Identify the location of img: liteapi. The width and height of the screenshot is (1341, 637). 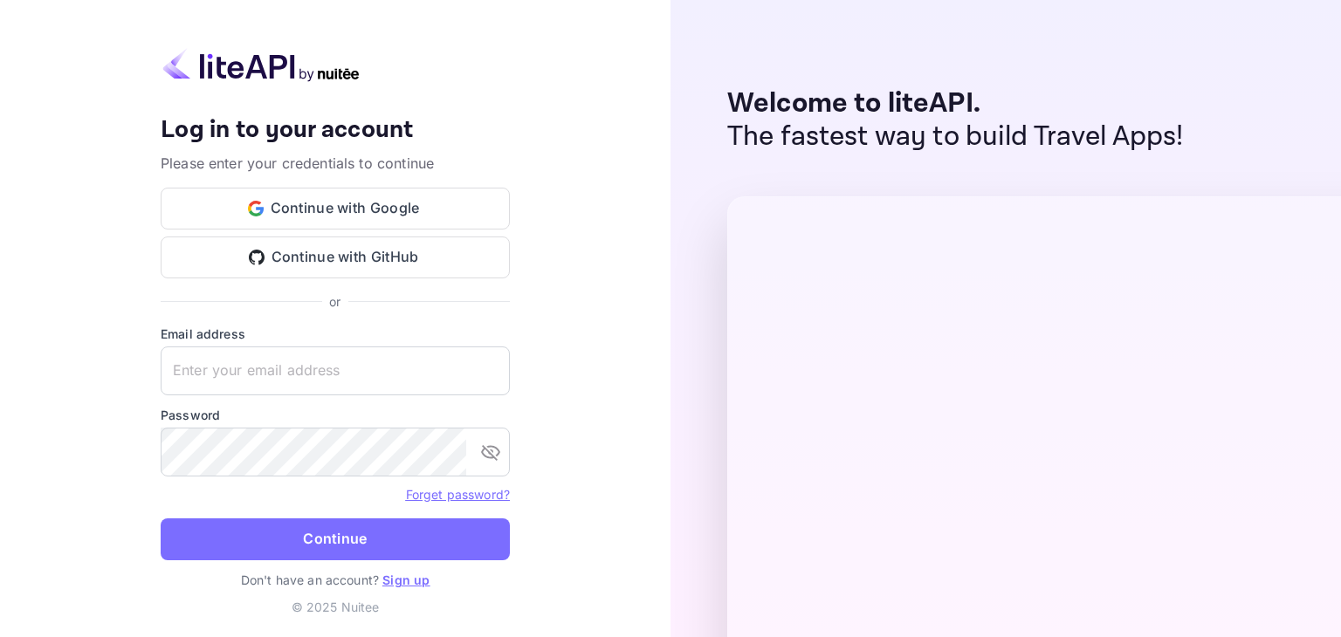
(261, 65).